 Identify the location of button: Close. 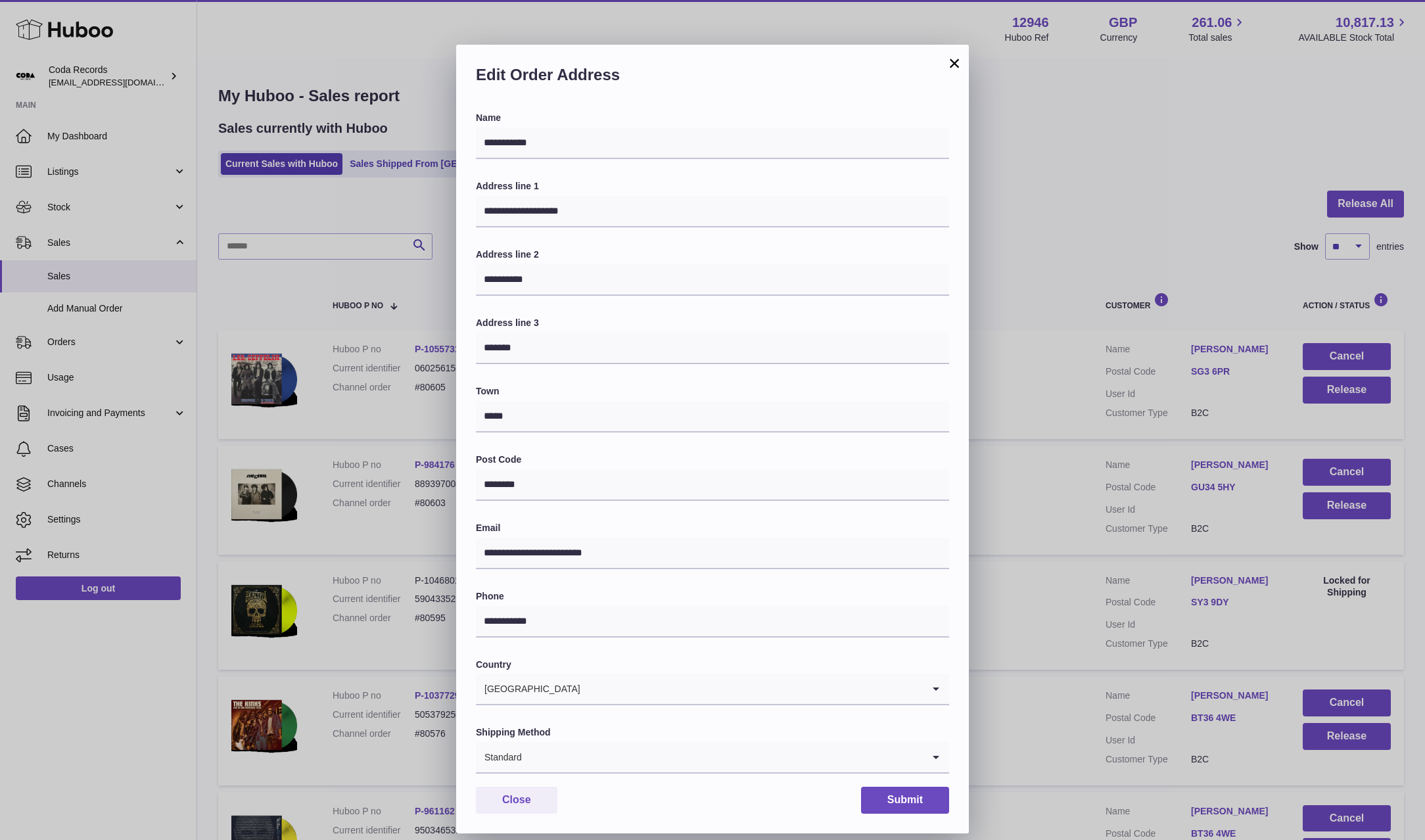
(516, 800).